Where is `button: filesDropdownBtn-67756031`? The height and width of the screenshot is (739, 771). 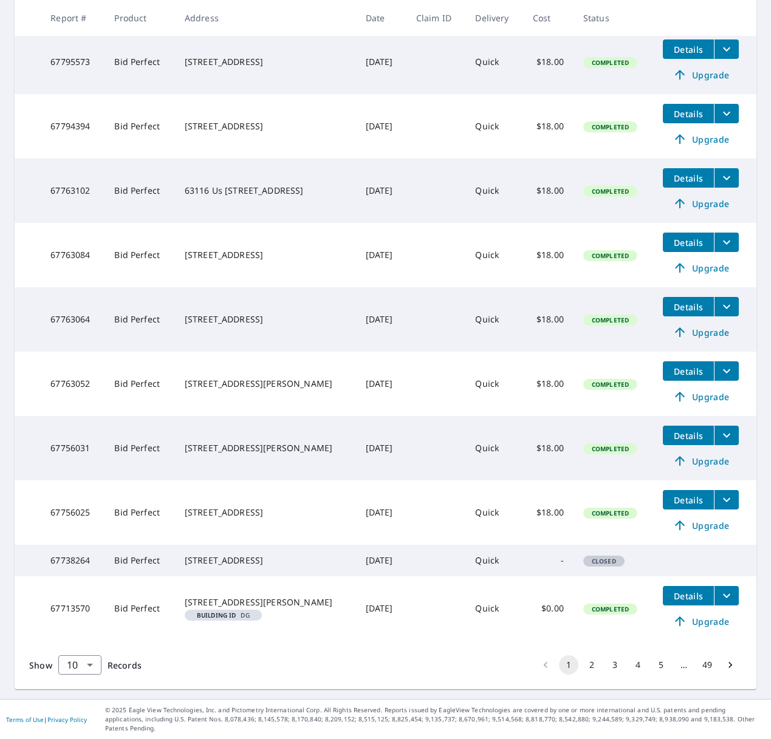 button: filesDropdownBtn-67756031 is located at coordinates (726, 436).